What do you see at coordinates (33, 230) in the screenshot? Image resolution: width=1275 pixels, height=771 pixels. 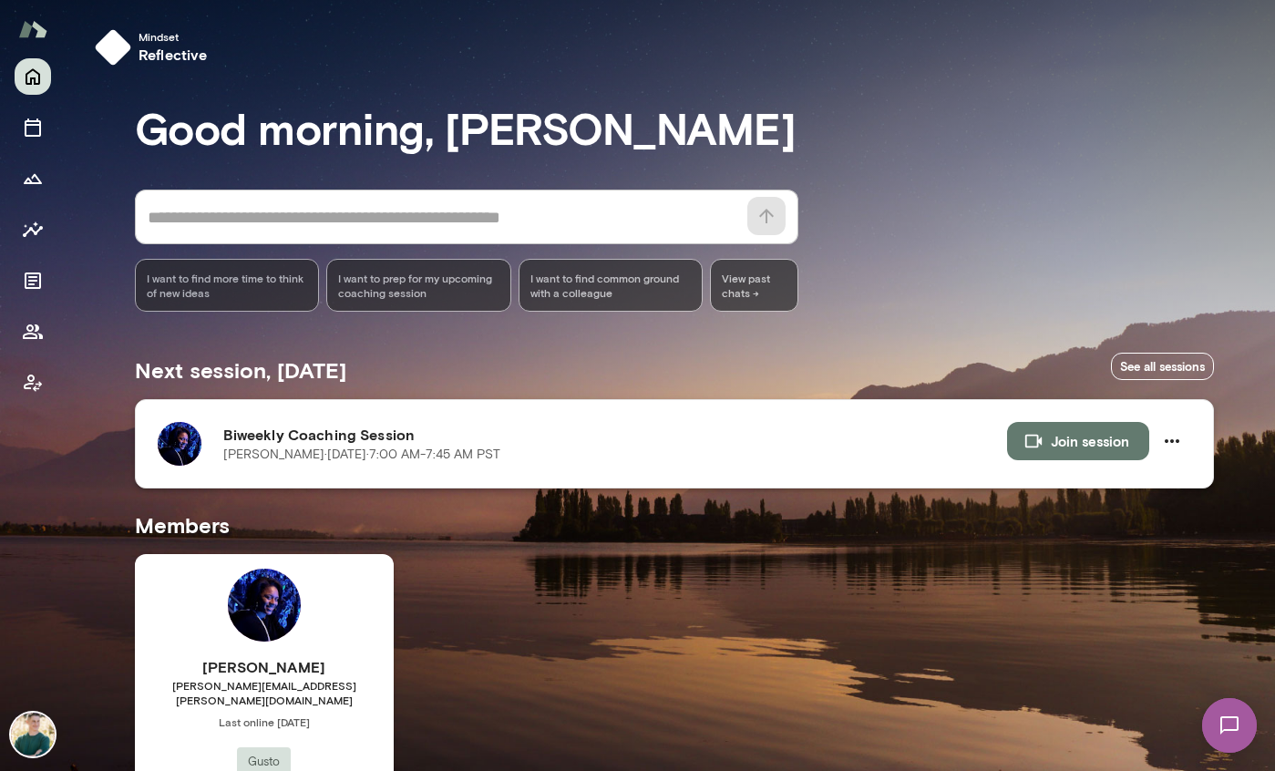 I see `button: Insights` at bounding box center [33, 230].